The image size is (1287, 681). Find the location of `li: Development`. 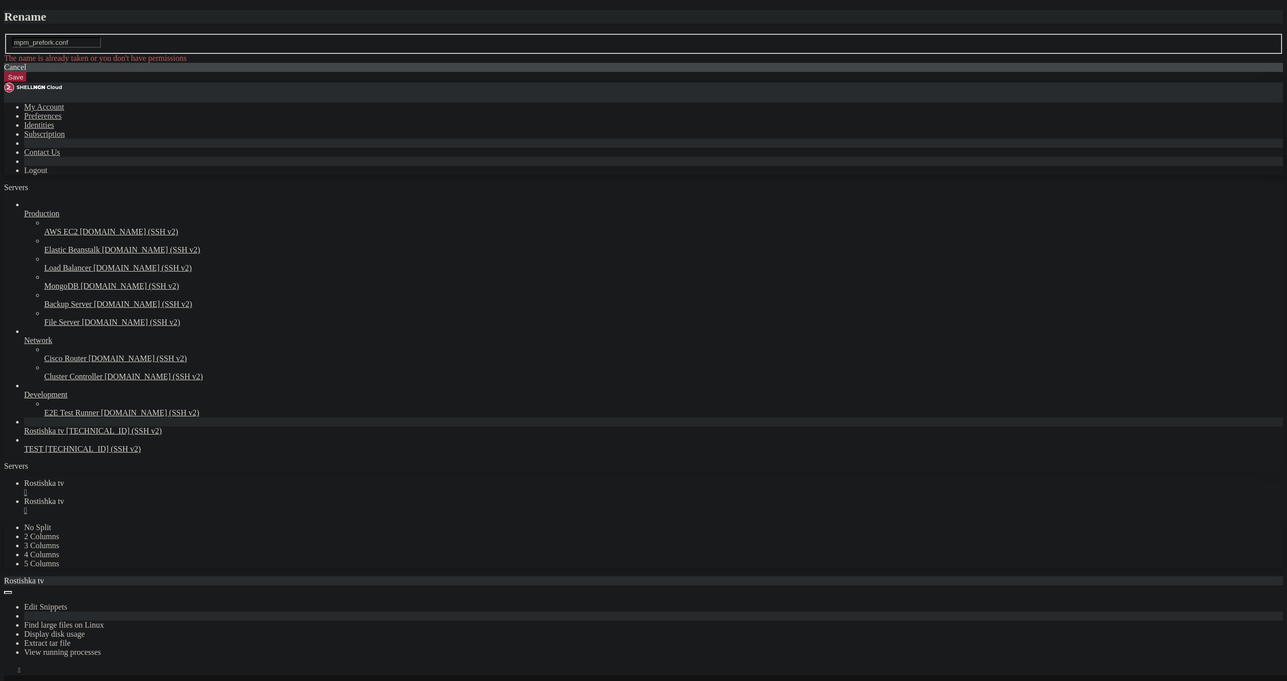

li: Development is located at coordinates (654, 399).